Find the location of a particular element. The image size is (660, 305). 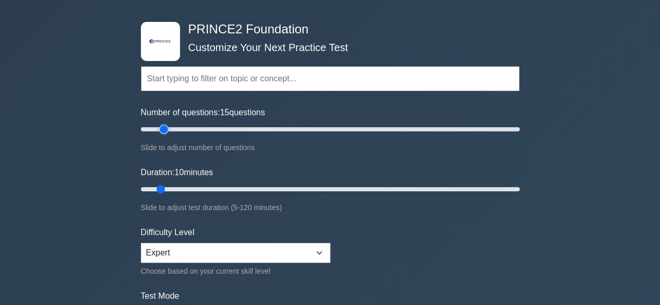

span: 15 is located at coordinates (225, 112).